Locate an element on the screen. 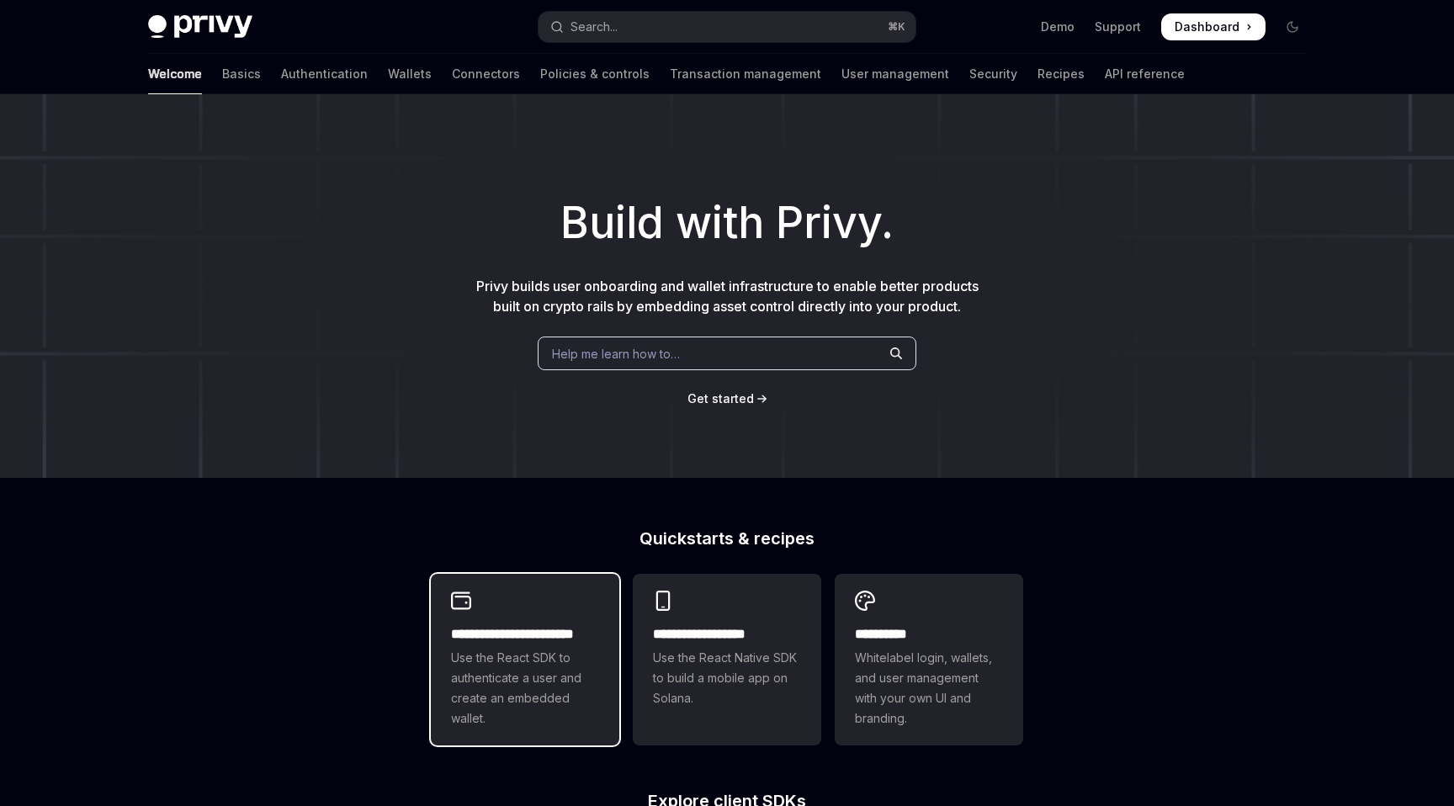 The width and height of the screenshot is (1454, 806). span: Use the React SDK to authenticate a user and create an embedded wallet. is located at coordinates (525, 688).